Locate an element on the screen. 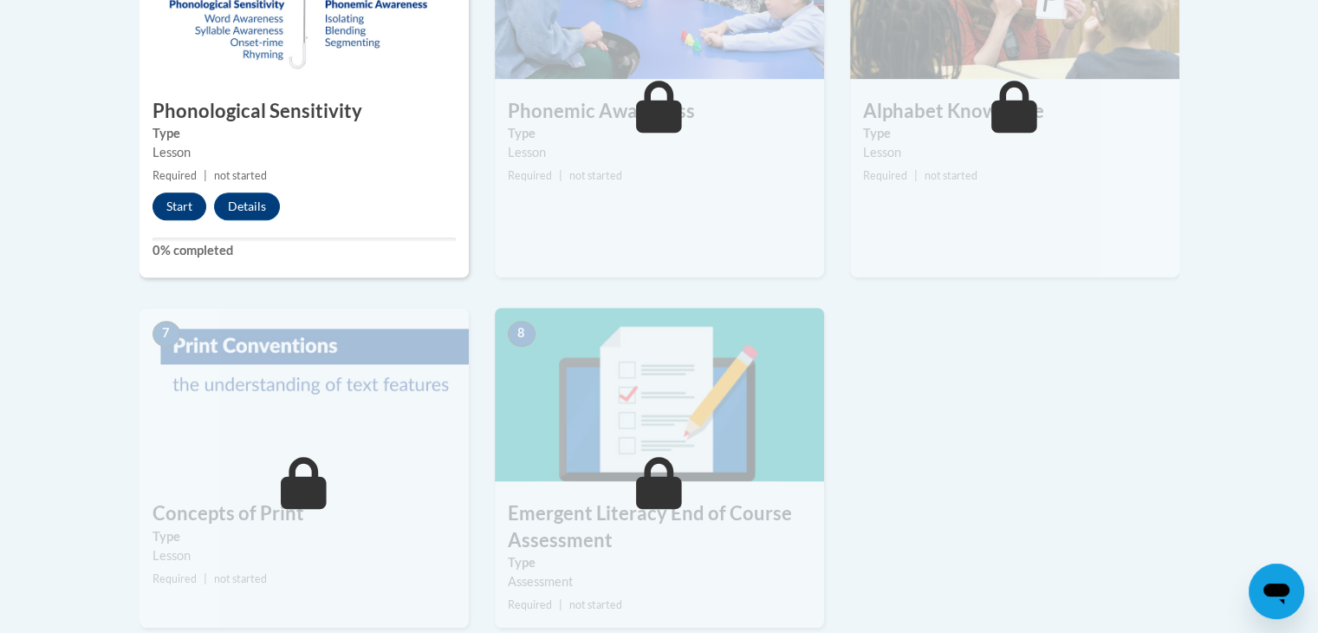  button: Details is located at coordinates (247, 206).